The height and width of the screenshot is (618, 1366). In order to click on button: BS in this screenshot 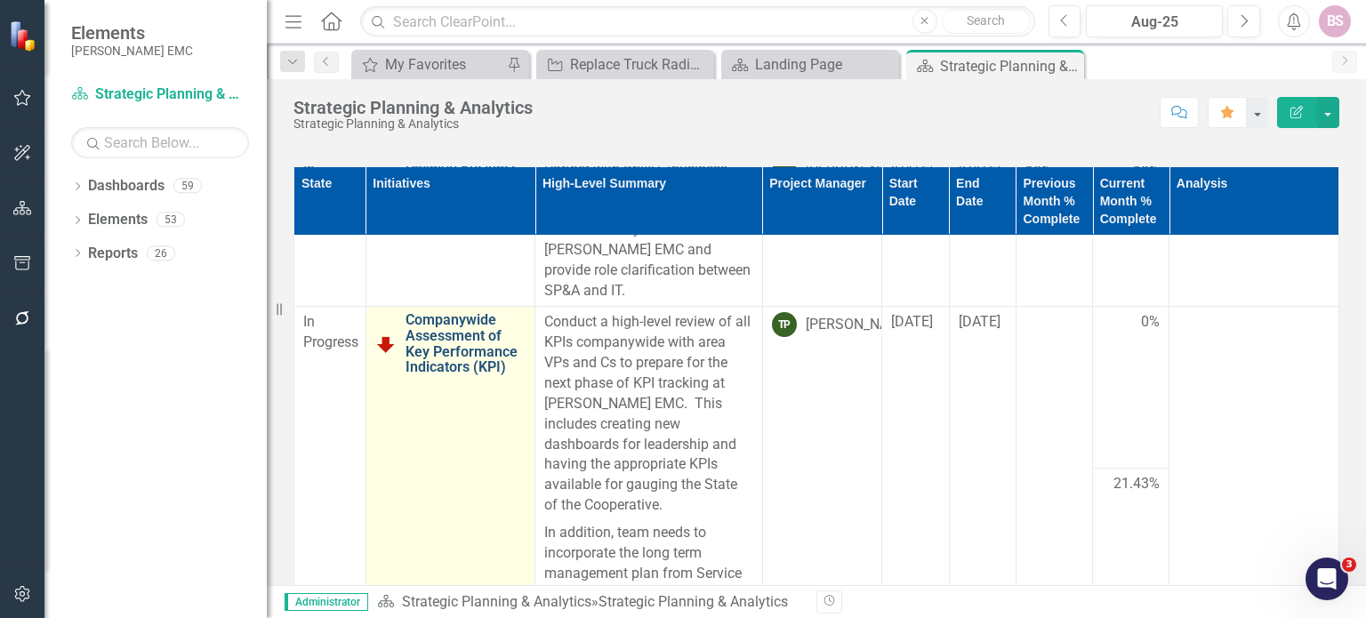, I will do `click(1335, 21)`.